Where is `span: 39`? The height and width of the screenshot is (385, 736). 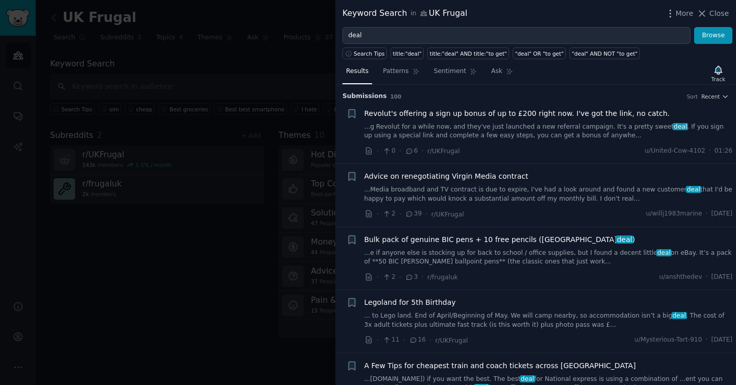 span: 39 is located at coordinates (413, 214).